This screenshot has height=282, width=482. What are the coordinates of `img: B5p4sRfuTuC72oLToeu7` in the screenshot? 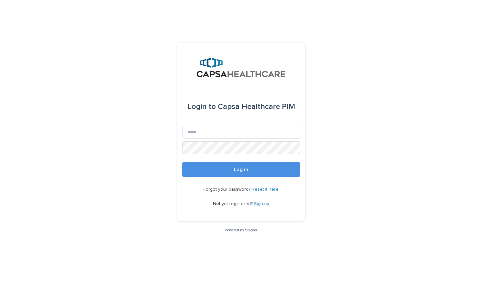 It's located at (241, 68).